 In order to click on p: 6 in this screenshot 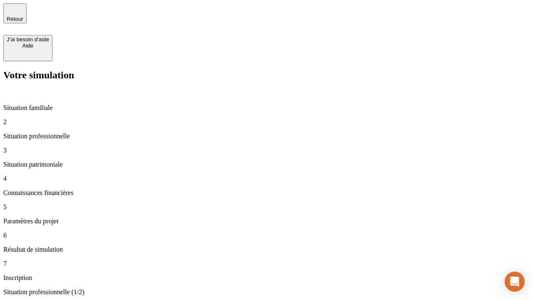, I will do `click(266, 235)`.